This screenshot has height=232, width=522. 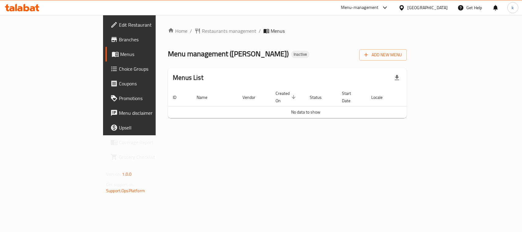 I want to click on span: Created On, so click(x=287, y=97).